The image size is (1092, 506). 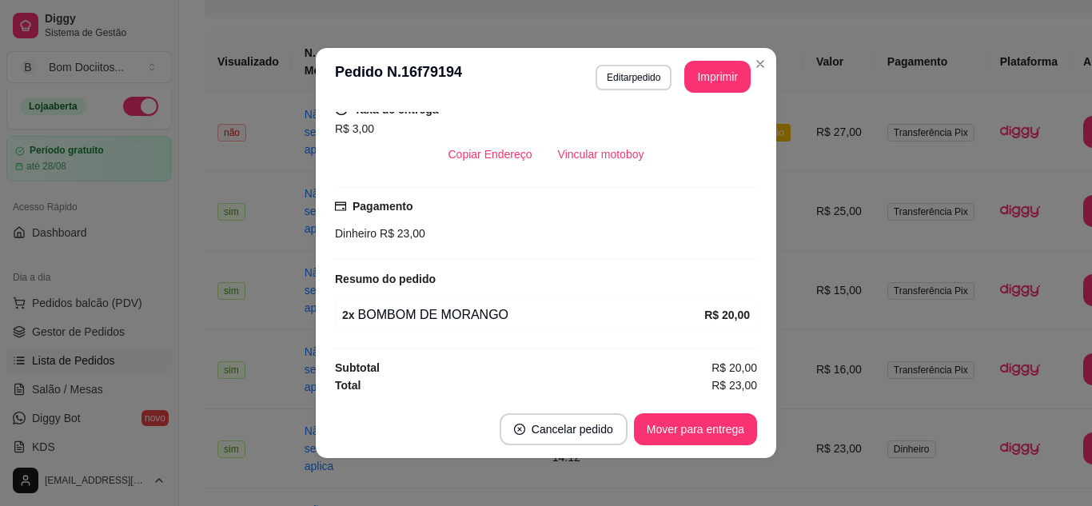 What do you see at coordinates (349, 315) in the screenshot?
I see `strong: 2 x` at bounding box center [349, 315].